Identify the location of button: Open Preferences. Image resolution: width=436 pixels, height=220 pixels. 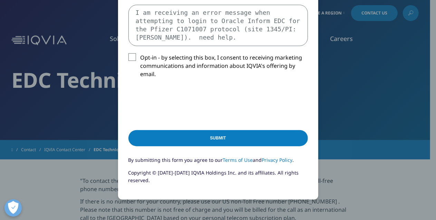
(13, 208).